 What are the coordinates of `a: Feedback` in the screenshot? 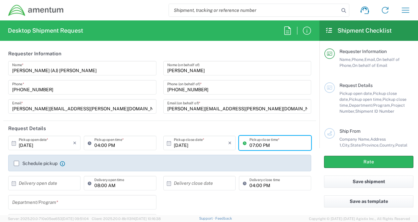 It's located at (224, 218).